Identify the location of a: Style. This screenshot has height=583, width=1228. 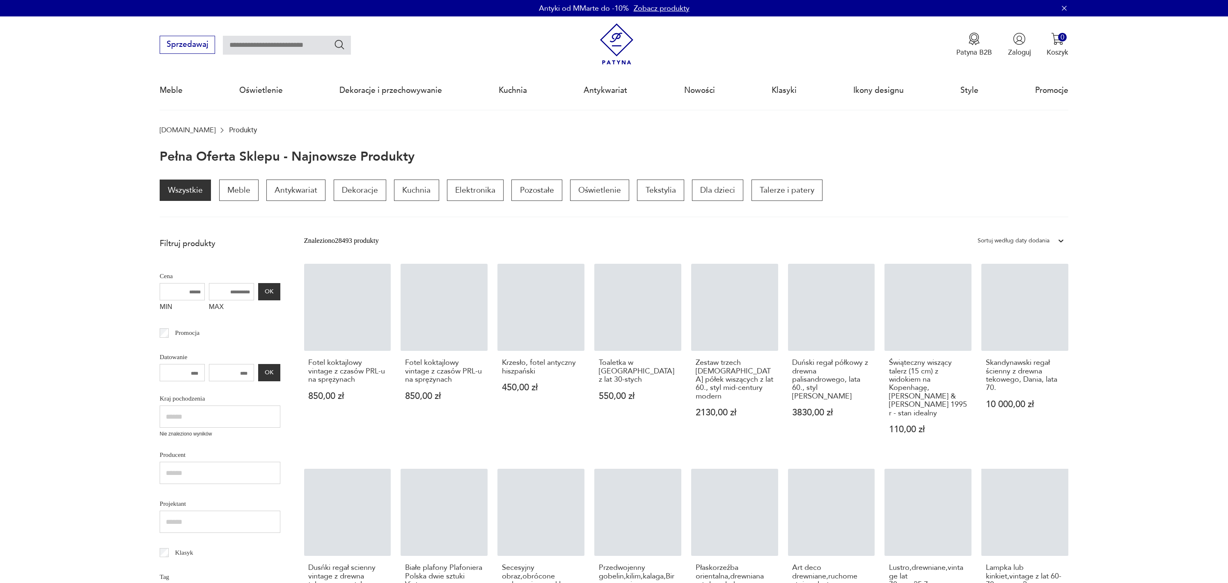
(970, 90).